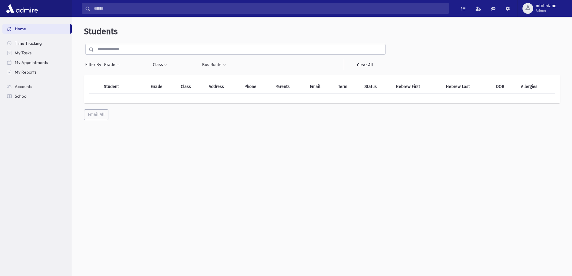 This screenshot has height=276, width=572. What do you see at coordinates (94, 65) in the screenshot?
I see `span: Filter By` at bounding box center [94, 65].